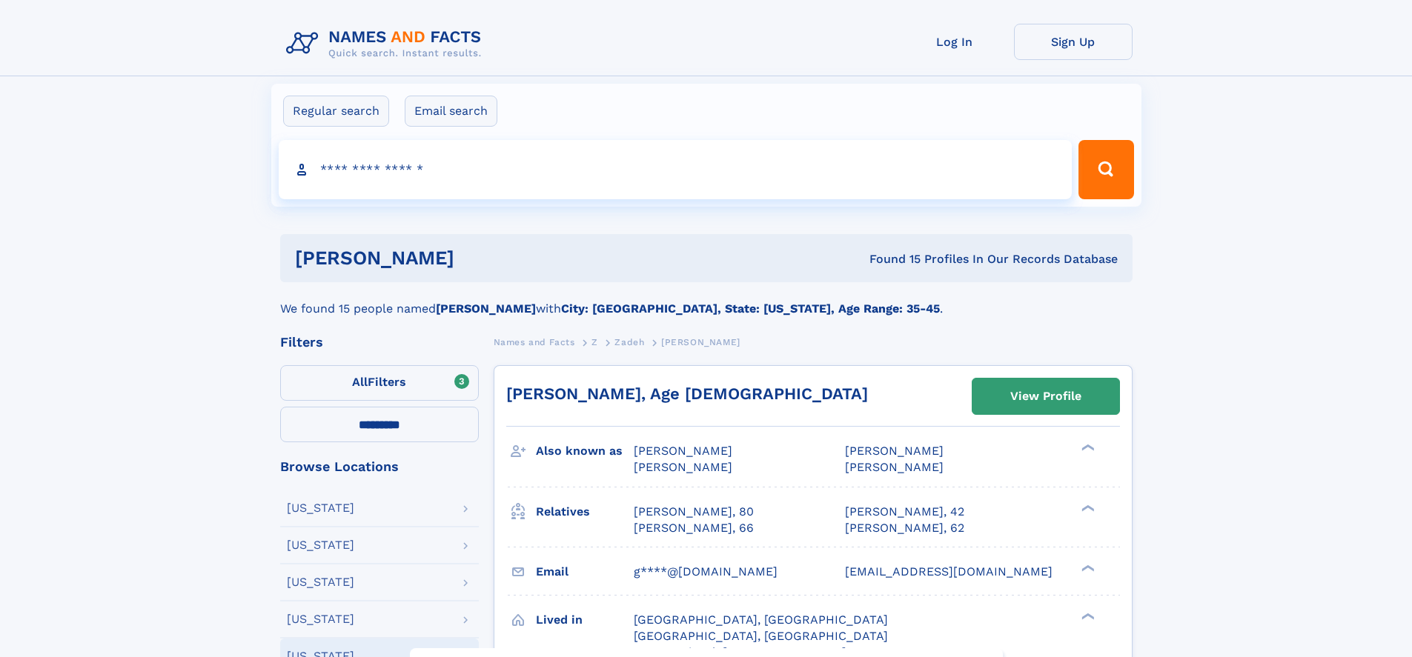 This screenshot has height=657, width=1412. What do you see at coordinates (387, 44) in the screenshot?
I see `img: Logo Names and Facts` at bounding box center [387, 44].